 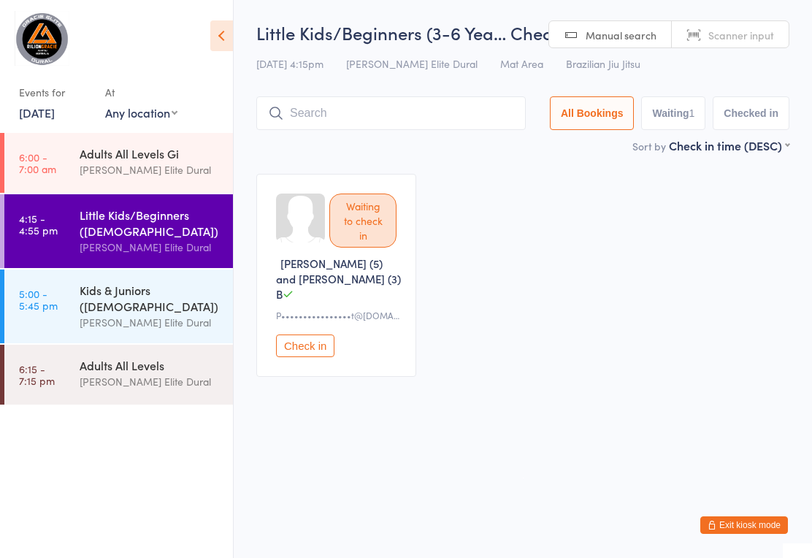 What do you see at coordinates (363, 221) in the screenshot?
I see `div: Waiting to check in` at bounding box center [363, 221].